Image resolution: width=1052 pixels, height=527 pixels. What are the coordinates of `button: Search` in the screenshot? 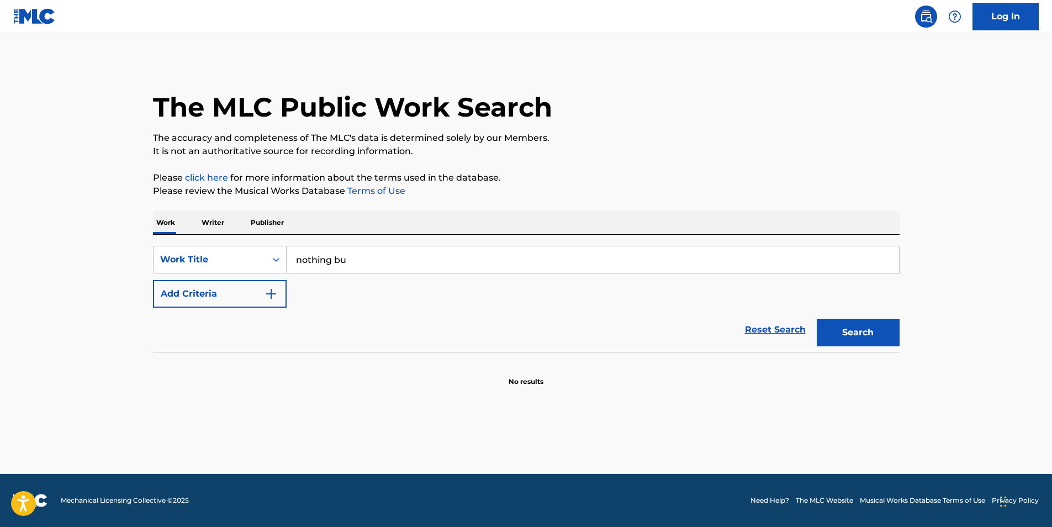 It's located at (858, 332).